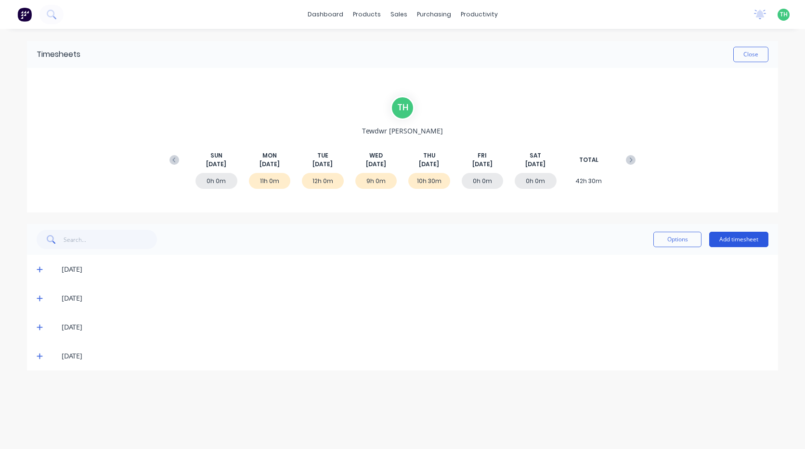 This screenshot has width=805, height=449. Describe the element at coordinates (535, 155) in the screenshot. I see `span: SAT` at that location.